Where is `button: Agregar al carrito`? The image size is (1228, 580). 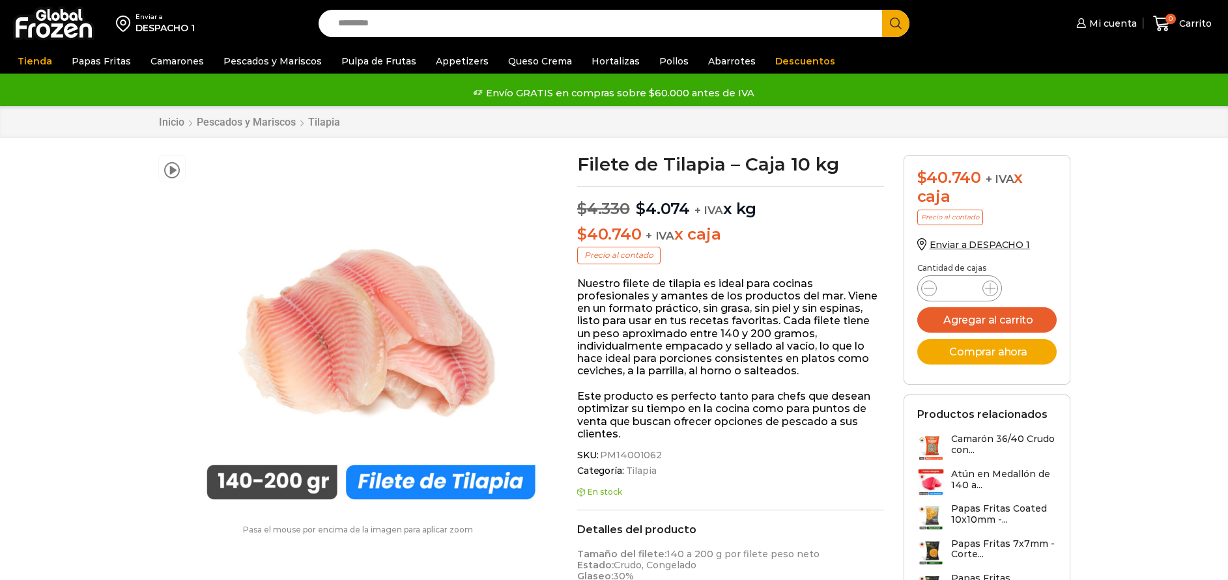 button: Agregar al carrito is located at coordinates (987, 320).